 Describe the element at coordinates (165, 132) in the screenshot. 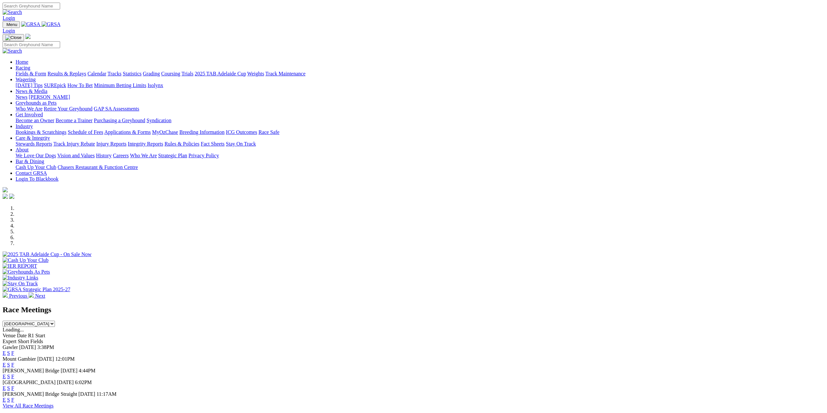

I see `a: MyOzChase` at that location.